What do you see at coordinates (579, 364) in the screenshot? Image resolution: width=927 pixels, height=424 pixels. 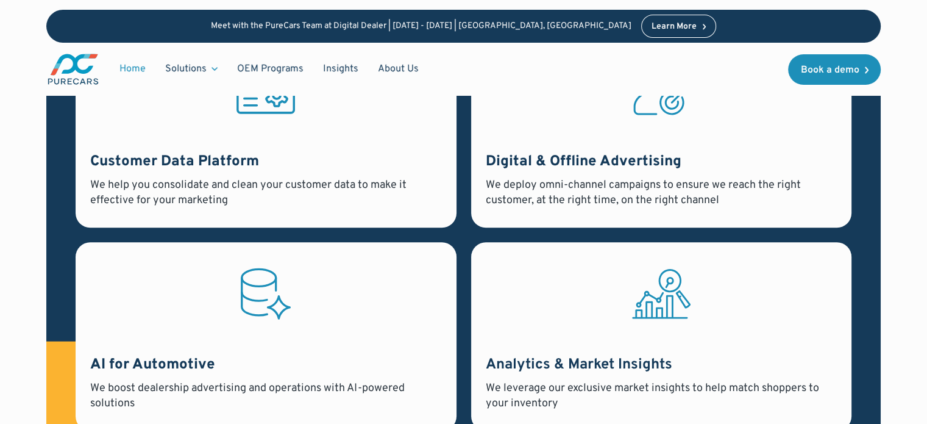 I see `strong: Analytics & Market Insights` at bounding box center [579, 364].